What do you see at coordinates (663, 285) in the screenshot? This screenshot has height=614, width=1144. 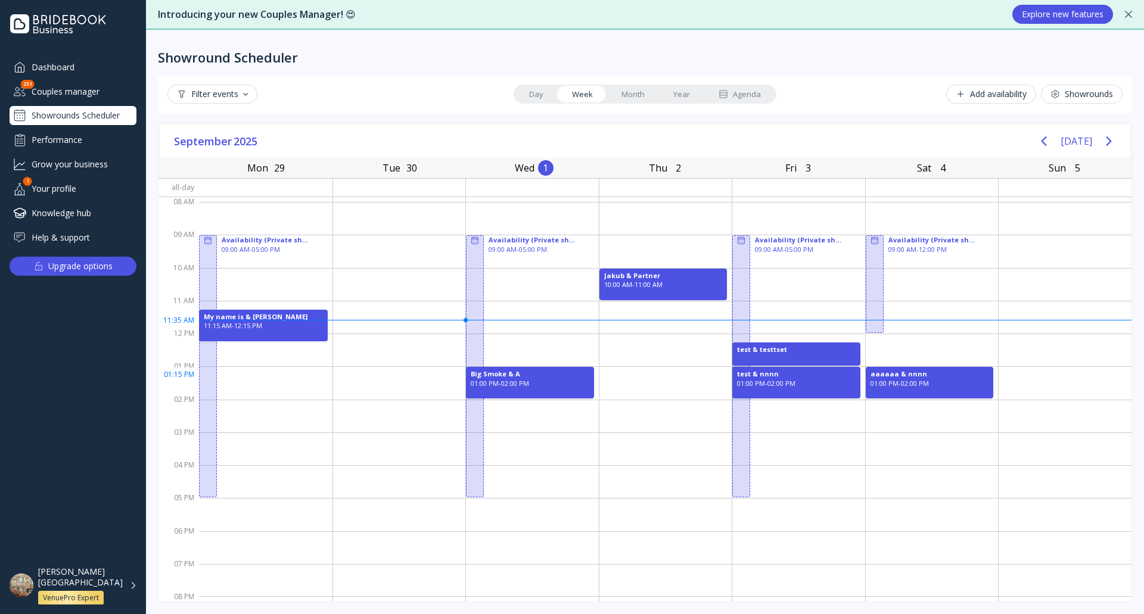 I see `div: 10:00 AM - 11:00 AM` at bounding box center [663, 285].